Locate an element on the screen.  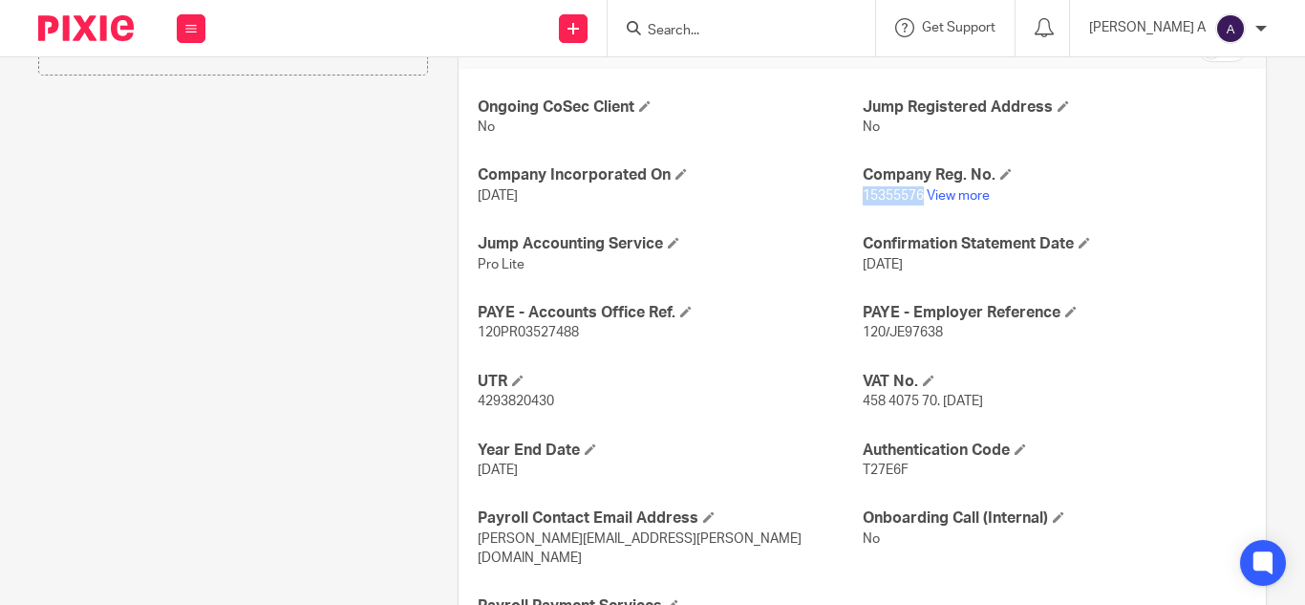
h4: PAYE - Accounts Office Ref. is located at coordinates (670, 312).